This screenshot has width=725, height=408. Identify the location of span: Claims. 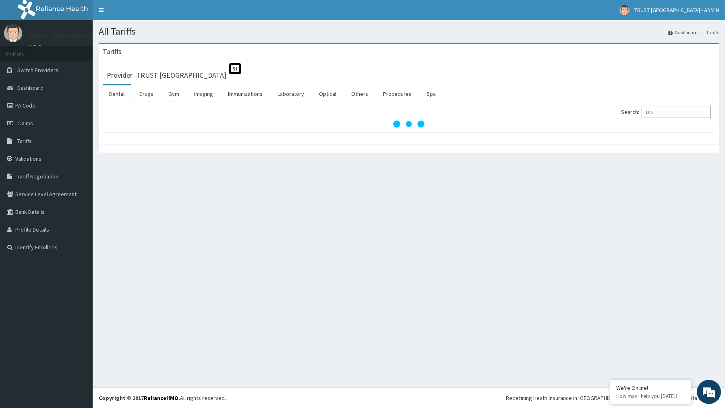
(25, 123).